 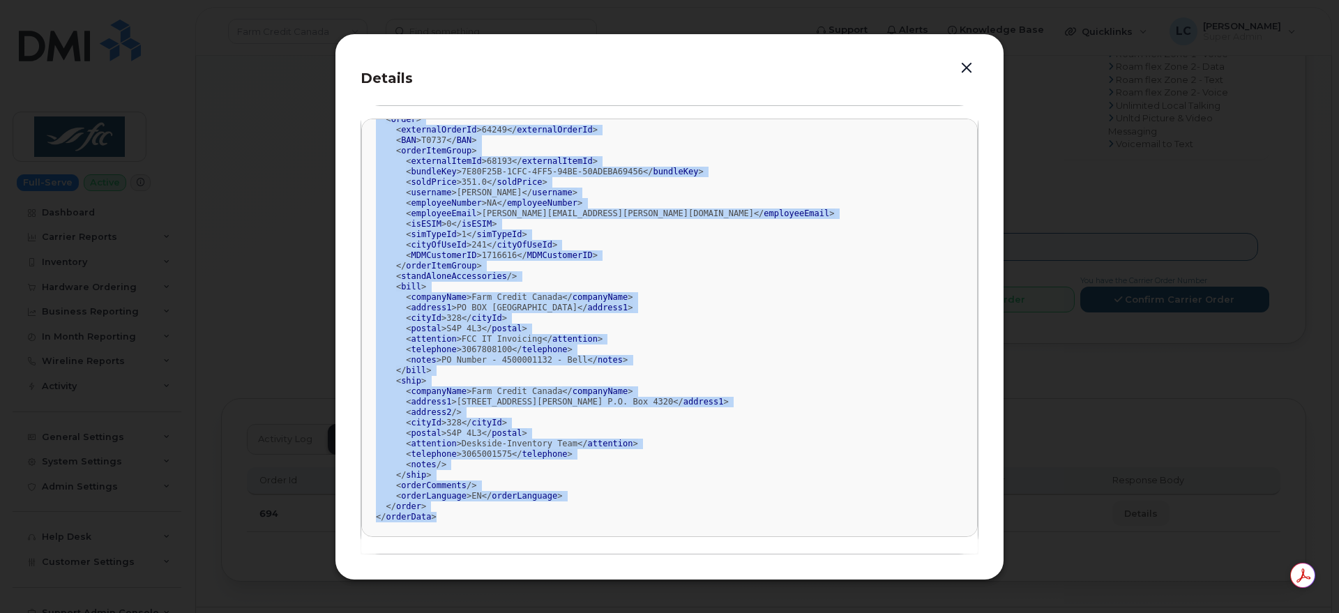 What do you see at coordinates (416, 475) in the screenshot?
I see `span: ship` at bounding box center [416, 475].